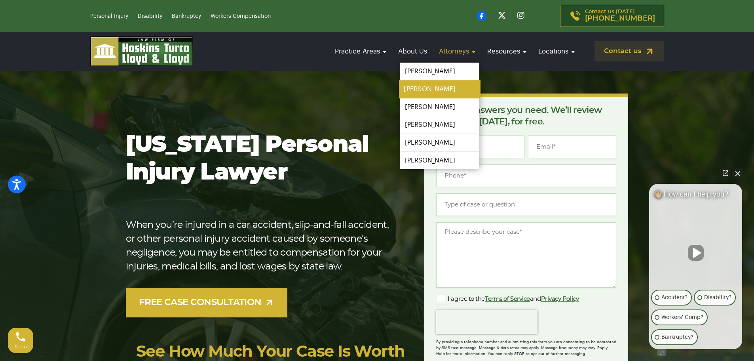 The image size is (754, 361). What do you see at coordinates (457, 51) in the screenshot?
I see `a: Attorneys` at bounding box center [457, 51].